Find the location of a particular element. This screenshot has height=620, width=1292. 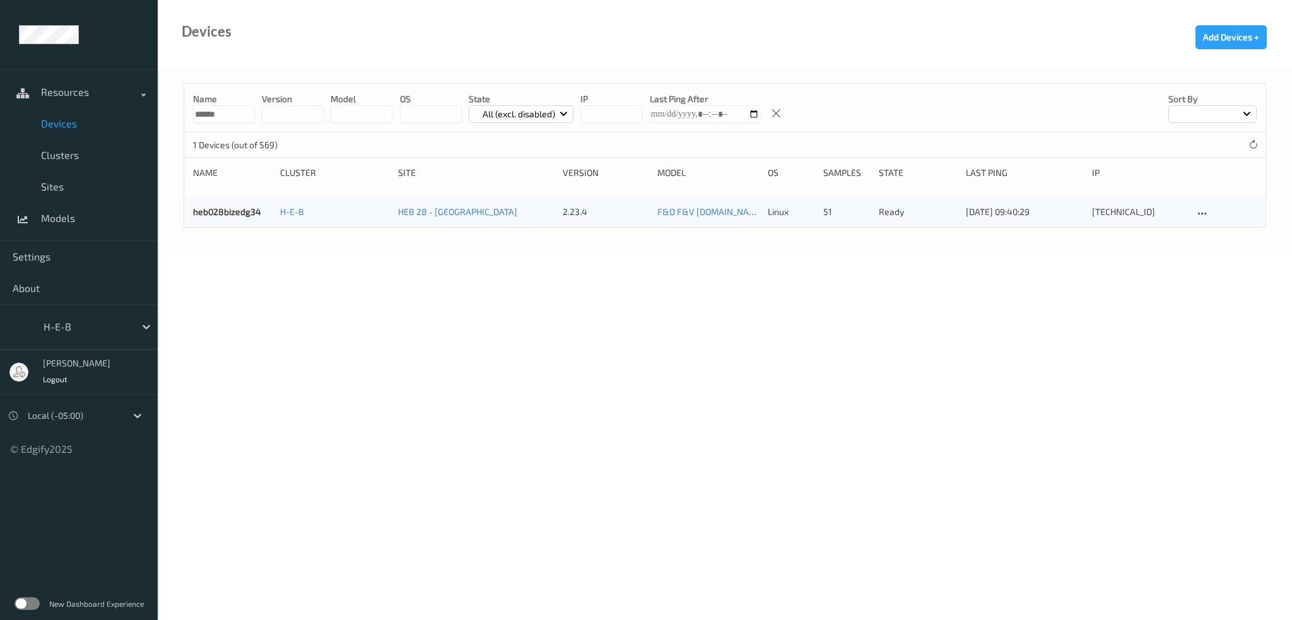

div: Samples is located at coordinates (847, 173).